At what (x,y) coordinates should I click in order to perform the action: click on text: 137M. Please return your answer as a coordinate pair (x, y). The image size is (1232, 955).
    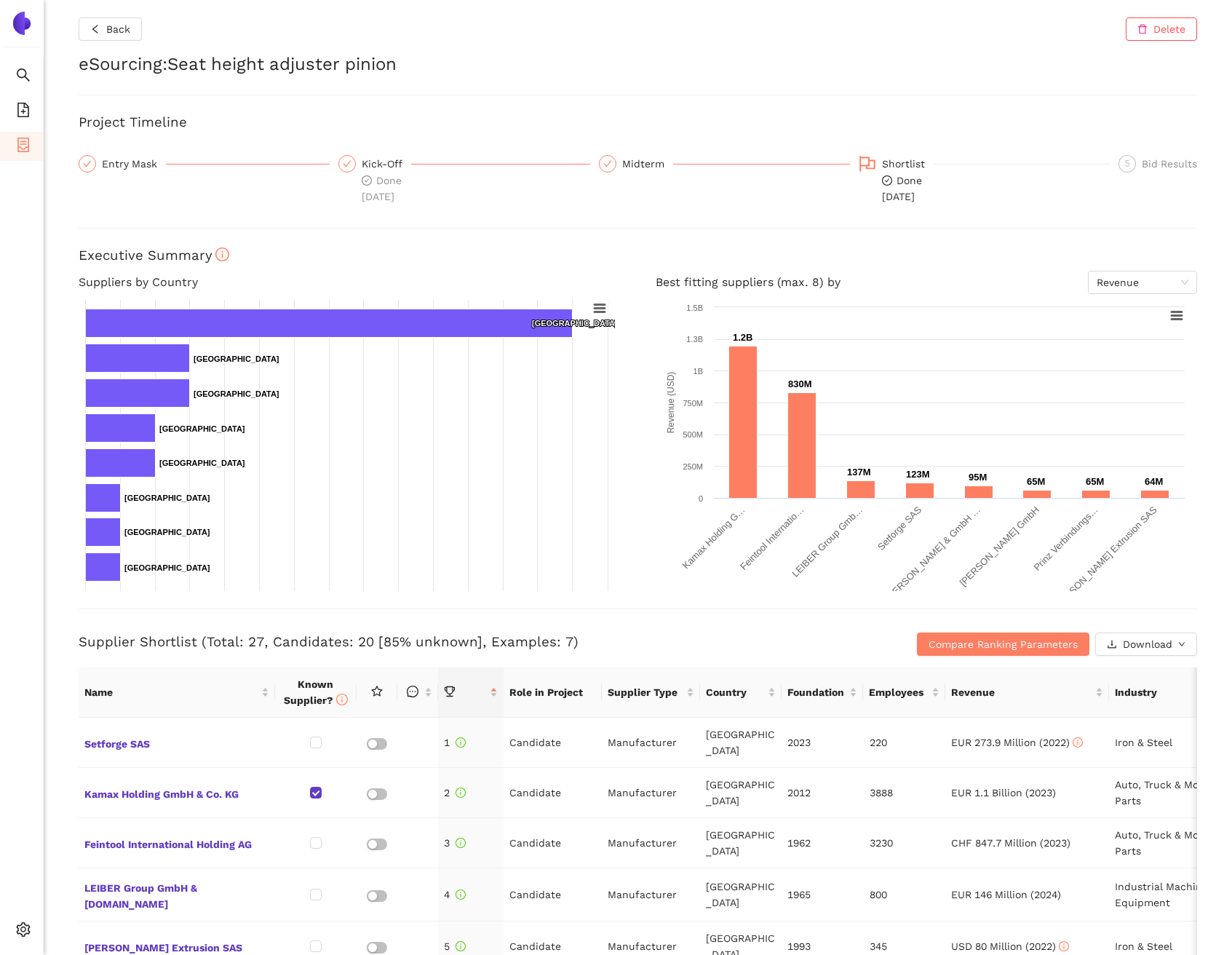
    Looking at the image, I should click on (859, 472).